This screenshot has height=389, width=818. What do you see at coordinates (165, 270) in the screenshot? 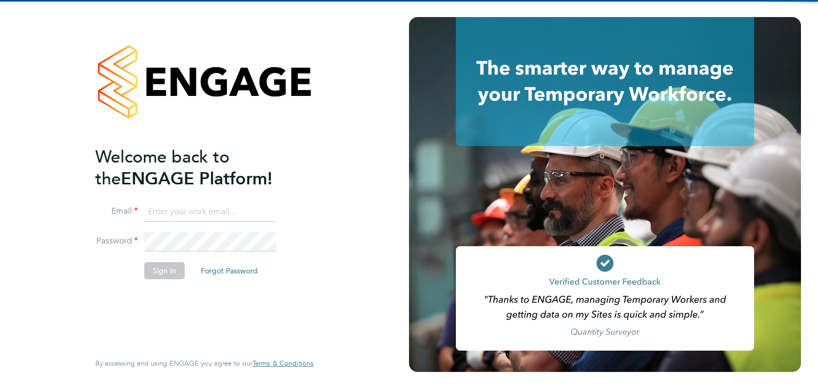
I see `button: Sign In` at bounding box center [165, 270].